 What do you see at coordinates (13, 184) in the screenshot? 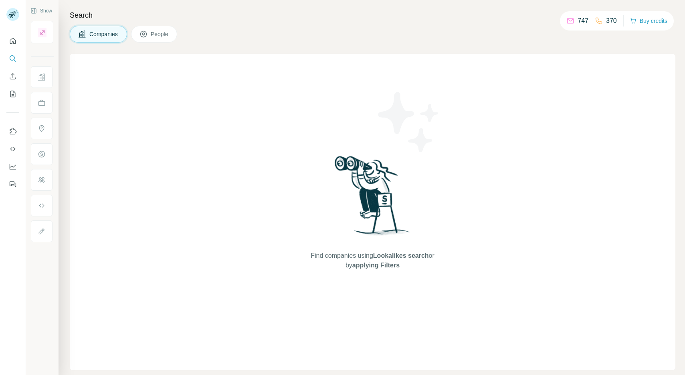
I see `button: Feedback` at bounding box center [13, 184].